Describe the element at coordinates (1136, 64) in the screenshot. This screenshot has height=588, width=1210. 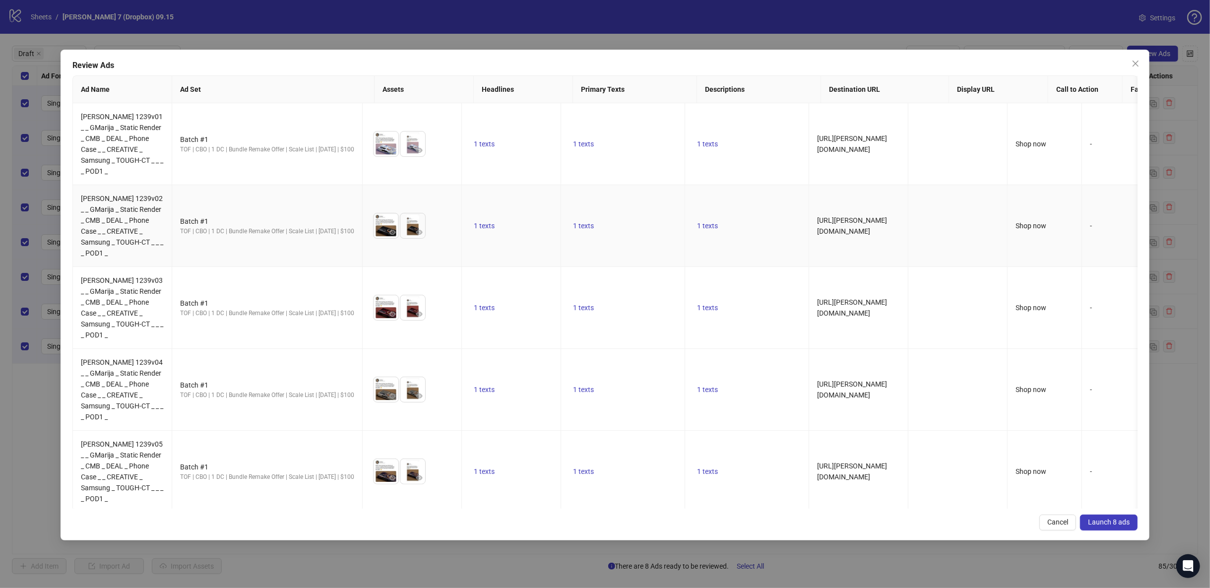
I see `span: close` at that location.